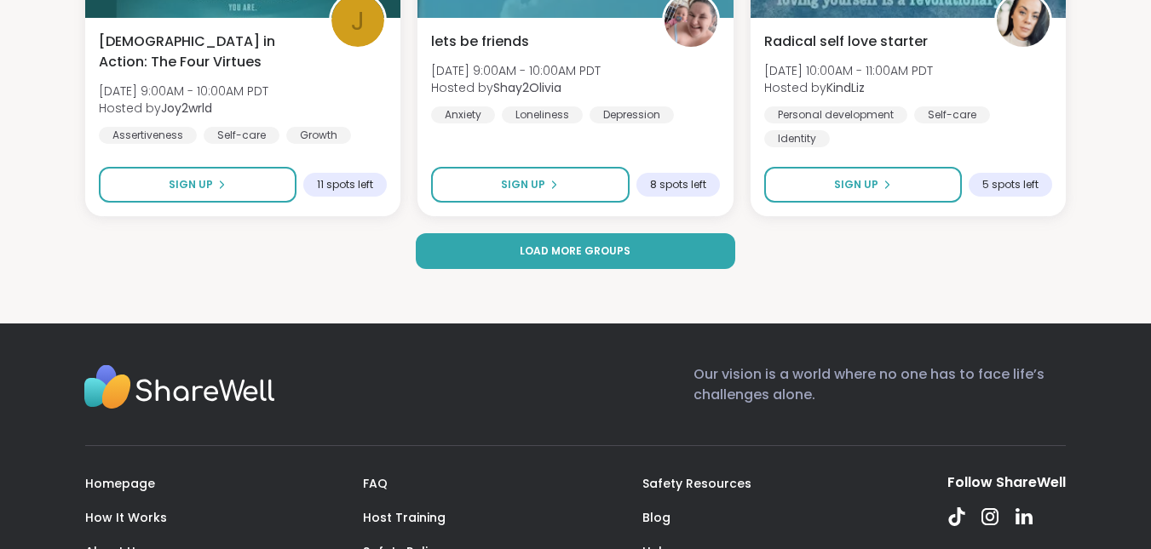 The image size is (1151, 549). Describe the element at coordinates (846, 42) in the screenshot. I see `span: Radical self love starter` at that location.